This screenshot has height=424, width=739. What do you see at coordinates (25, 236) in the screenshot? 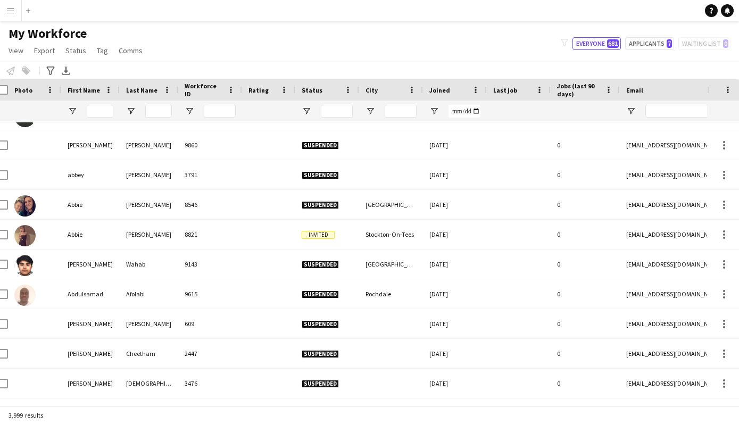
I see `img: Abbie Jackson` at bounding box center [25, 236].